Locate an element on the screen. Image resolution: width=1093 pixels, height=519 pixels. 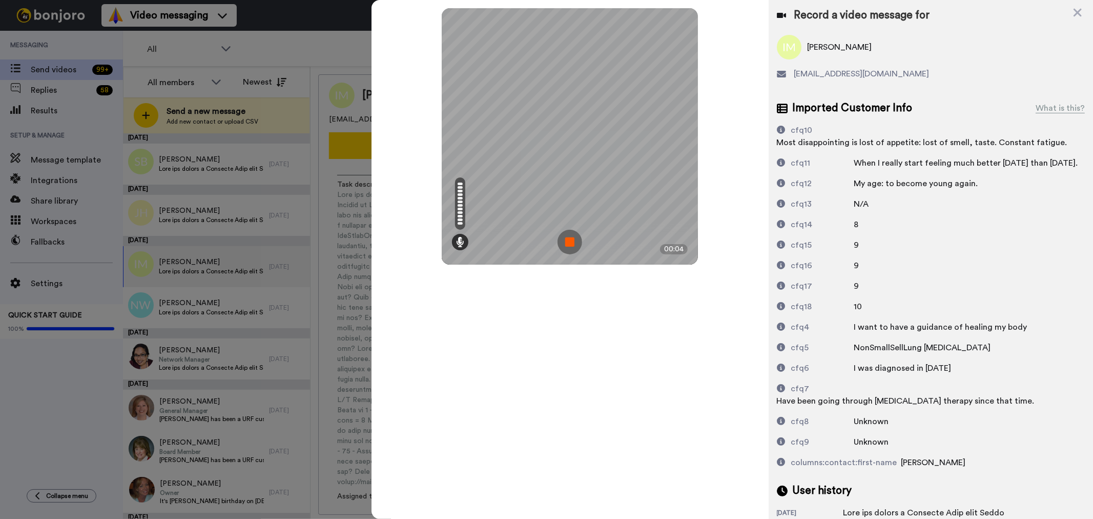
div: cfq5 is located at coordinates (800, 348).